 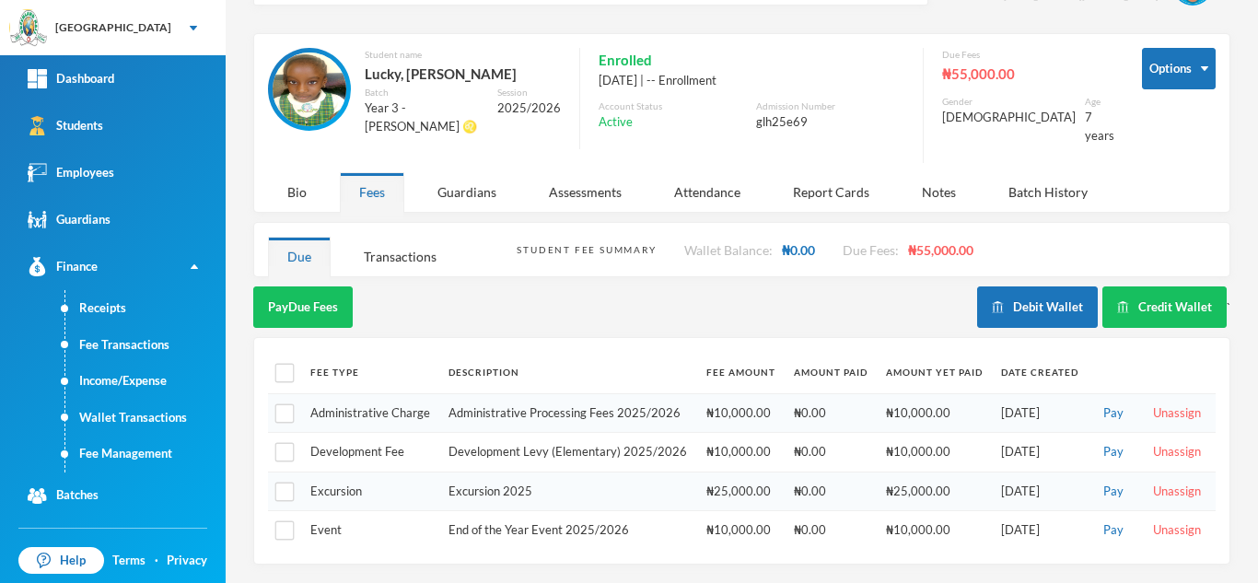 What do you see at coordinates (1179, 68) in the screenshot?
I see `button: Options` at bounding box center [1179, 68].